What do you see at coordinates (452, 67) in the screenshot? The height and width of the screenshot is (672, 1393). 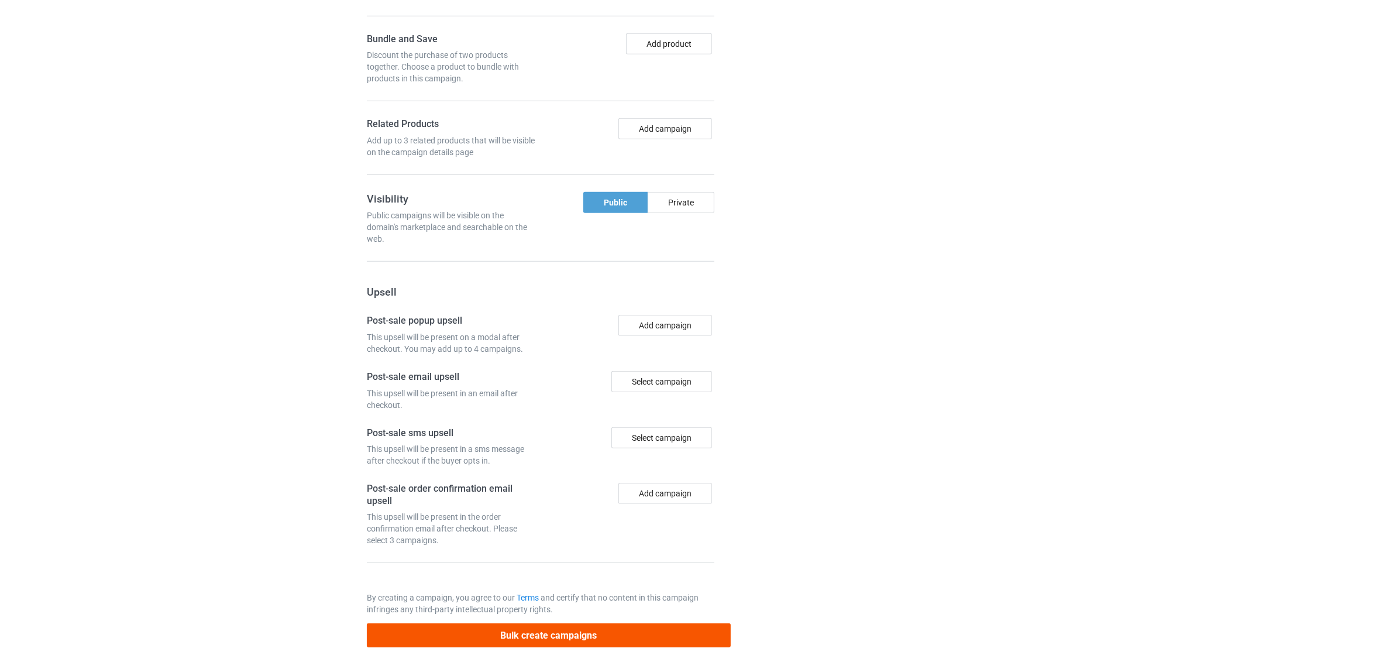 I see `div: Discount the purchase of two products together. Choose a product to bundle with products in this ...` at bounding box center [452, 67].